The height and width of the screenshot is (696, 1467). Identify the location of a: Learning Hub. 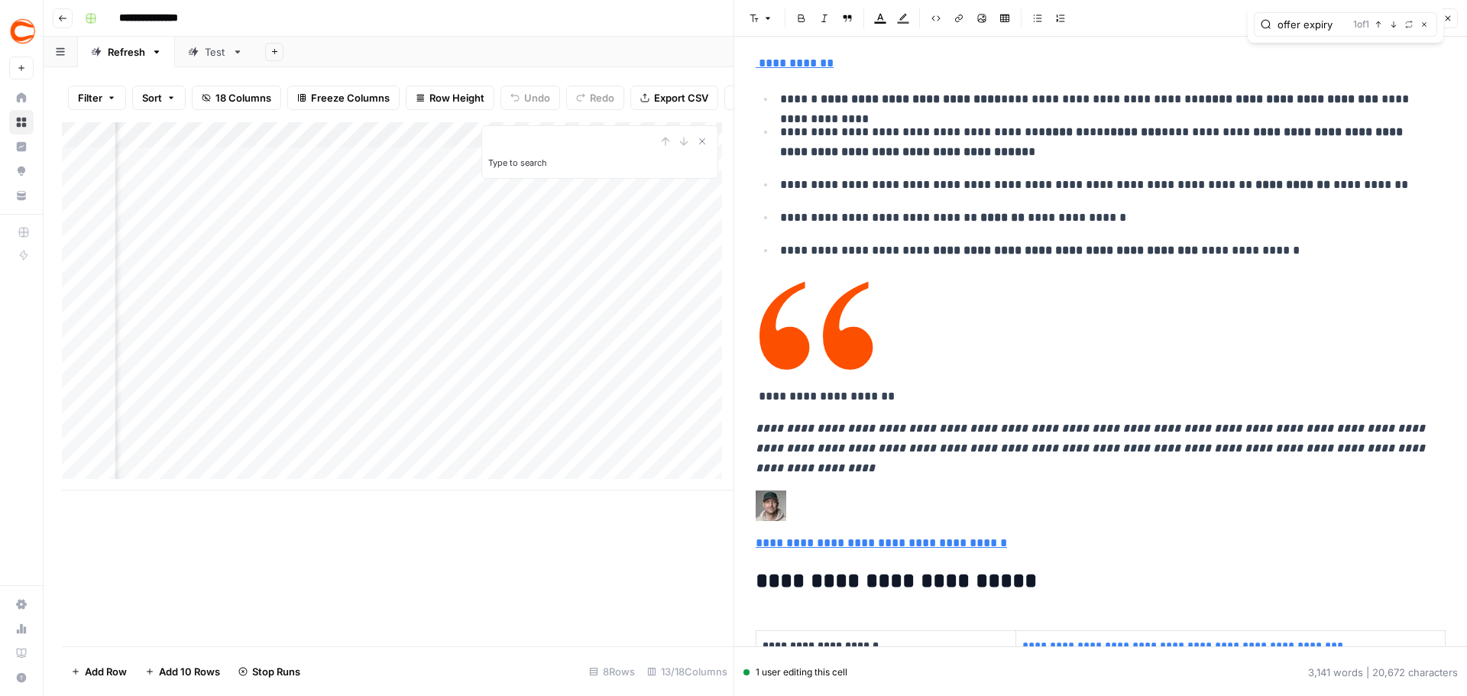
(21, 653).